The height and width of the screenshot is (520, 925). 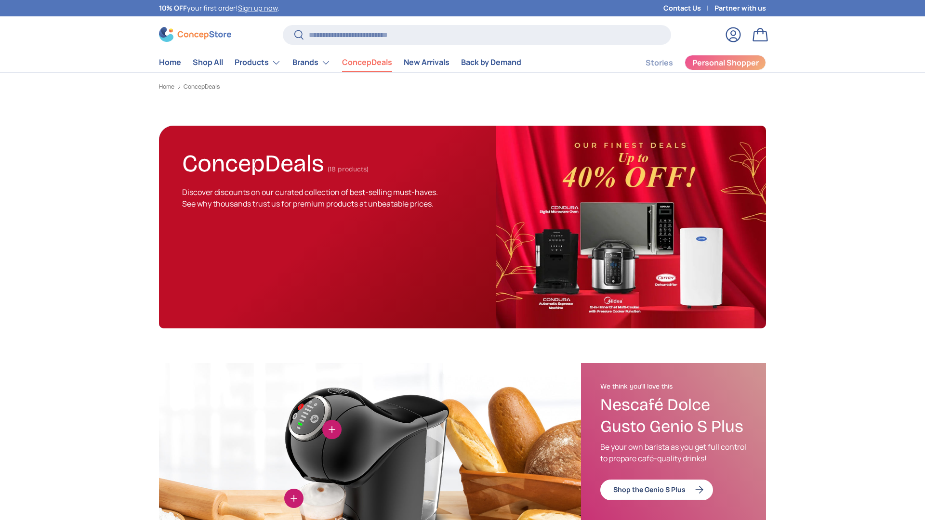 What do you see at coordinates (208, 62) in the screenshot?
I see `a: Shop All` at bounding box center [208, 62].